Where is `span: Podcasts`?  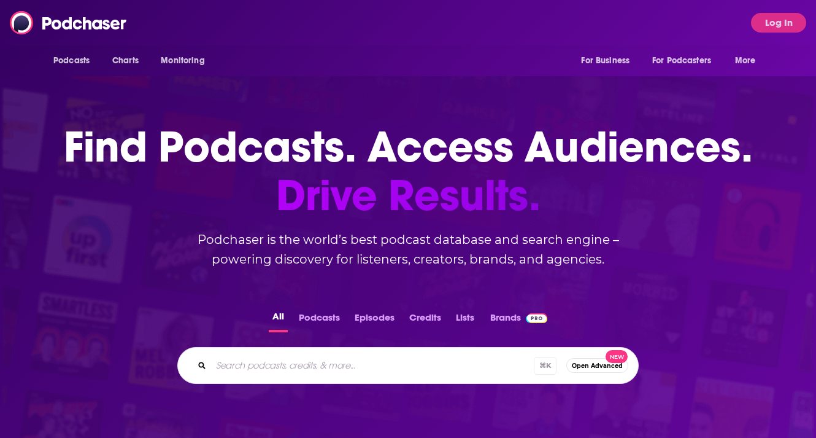
span: Podcasts is located at coordinates (71, 61).